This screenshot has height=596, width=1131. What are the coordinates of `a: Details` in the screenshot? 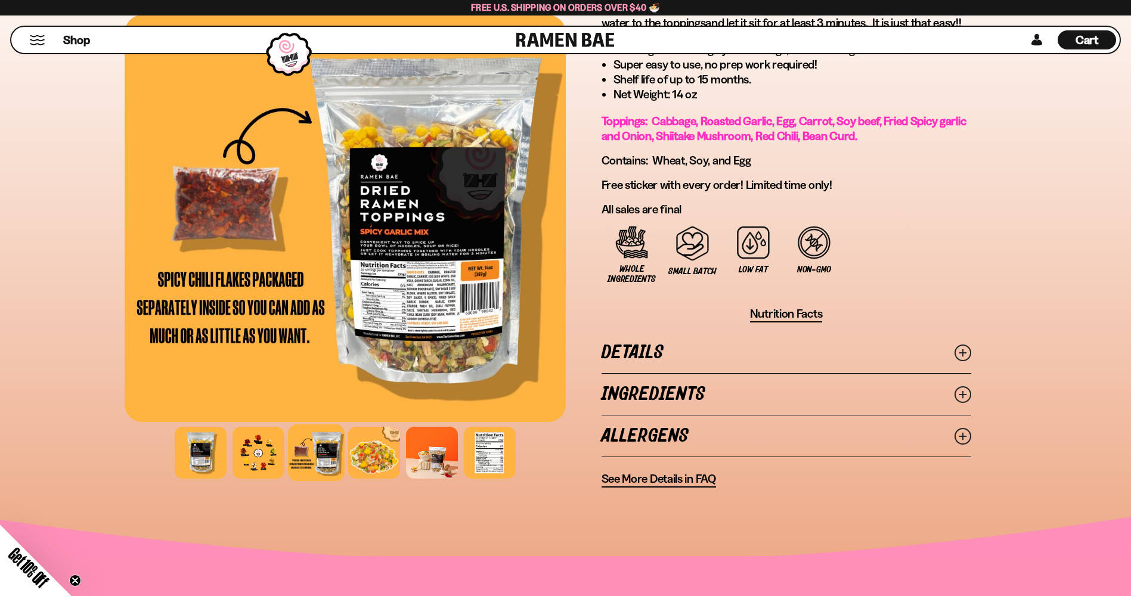 It's located at (786, 352).